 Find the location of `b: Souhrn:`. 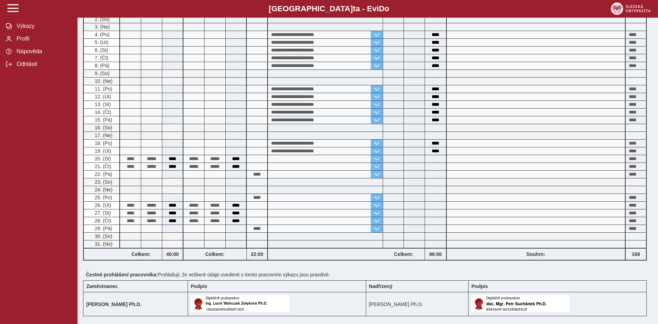

b: Souhrn: is located at coordinates (536, 254).